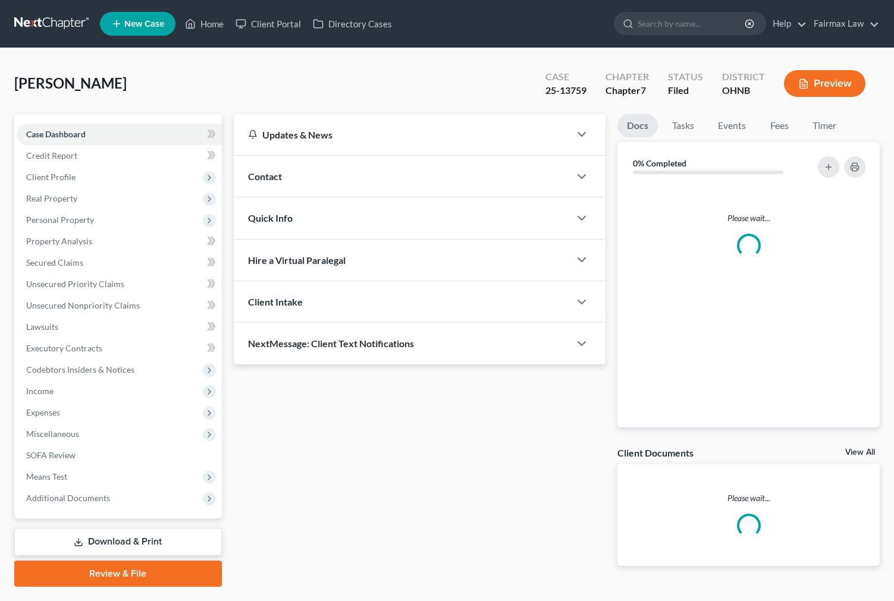 This screenshot has width=894, height=601. Describe the element at coordinates (692, 23) in the screenshot. I see `input: Search by name...` at that location.